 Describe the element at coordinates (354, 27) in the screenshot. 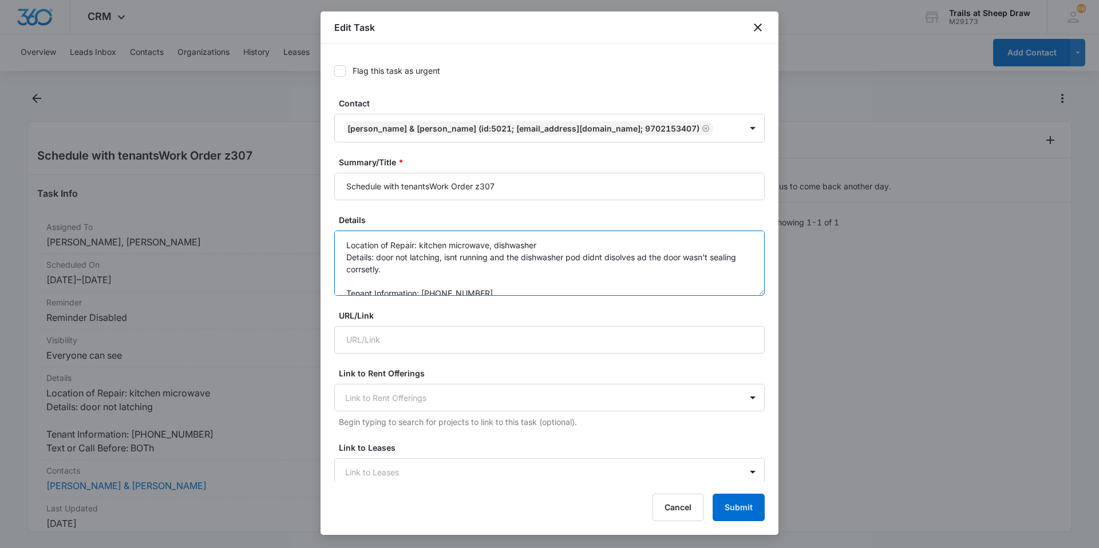

I see `h1: Edit Task` at that location.